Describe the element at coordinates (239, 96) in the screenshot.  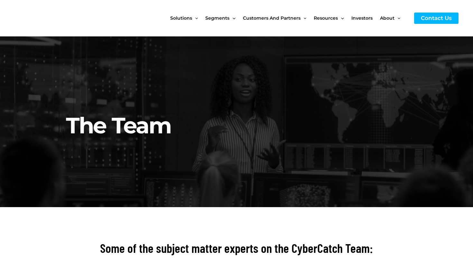
I see `h2: The Team` at that location.